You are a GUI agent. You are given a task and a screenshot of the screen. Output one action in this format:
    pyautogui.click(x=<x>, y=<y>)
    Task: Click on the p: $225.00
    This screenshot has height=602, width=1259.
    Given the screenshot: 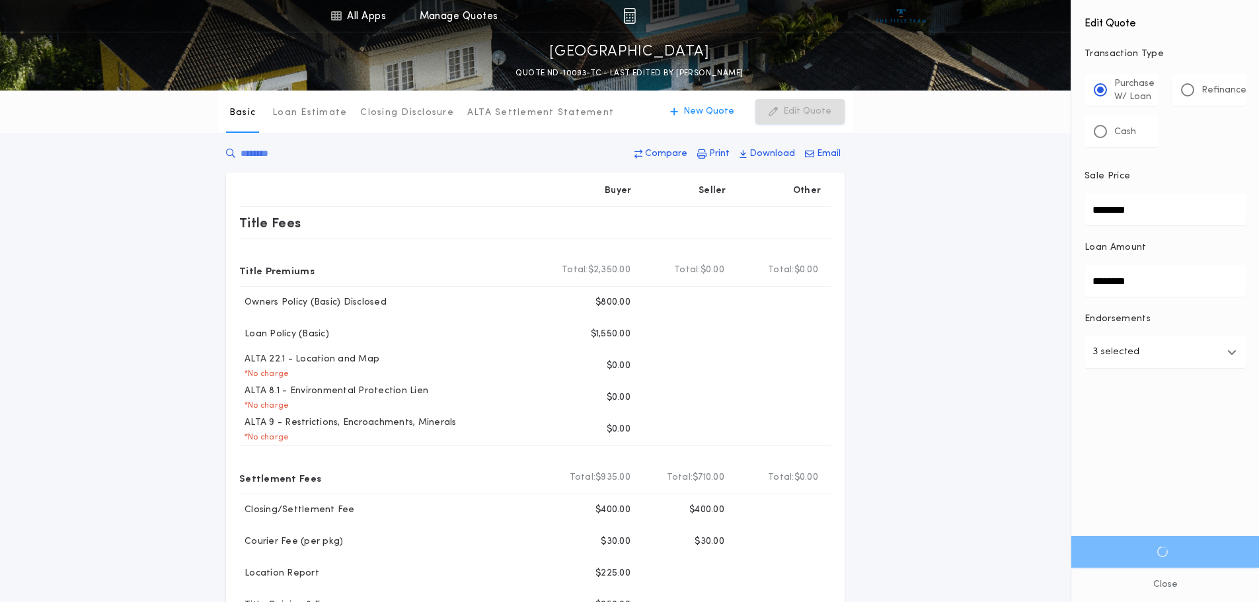 What is the action you would take?
    pyautogui.click(x=613, y=574)
    